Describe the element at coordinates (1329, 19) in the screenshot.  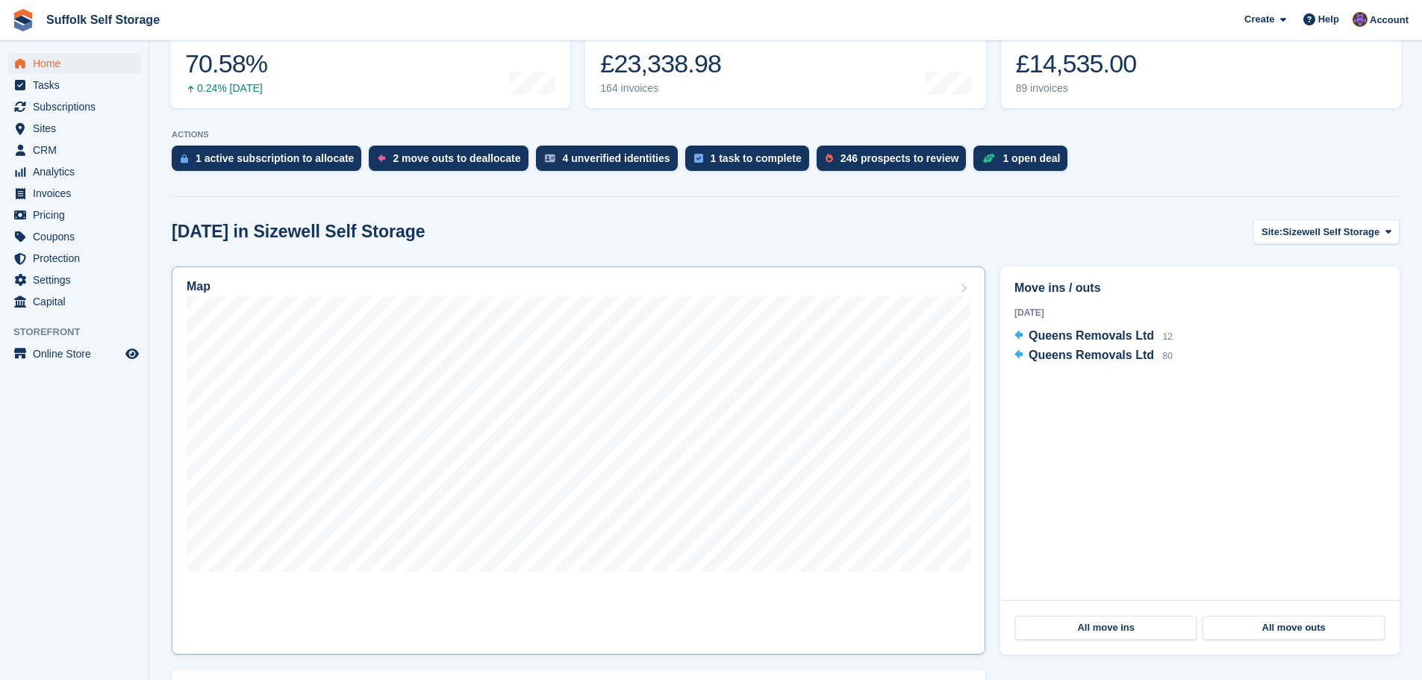
I see `span: Help` at that location.